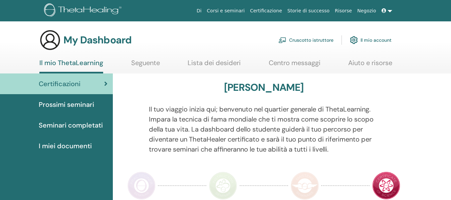 The width and height of the screenshot is (451, 200). What do you see at coordinates (306, 40) in the screenshot?
I see `a: Cruscotto istruttore` at bounding box center [306, 40].